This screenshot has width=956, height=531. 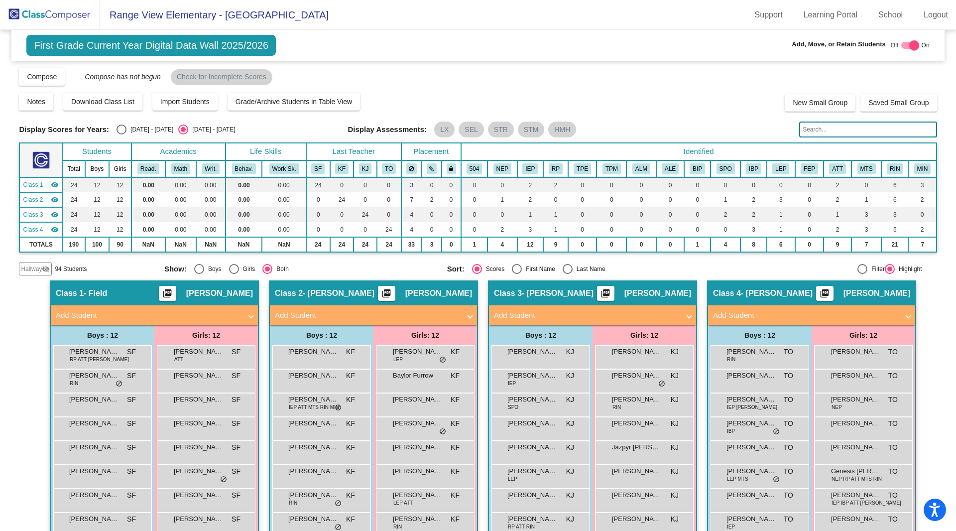 What do you see at coordinates (922, 169) in the screenshot?
I see `th: Math Intervention` at bounding box center [922, 169].